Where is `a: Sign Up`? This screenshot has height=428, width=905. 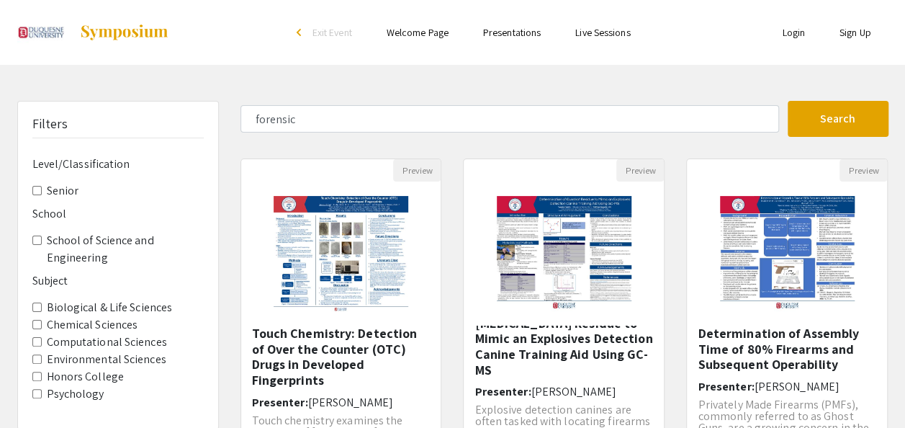 a: Sign Up is located at coordinates (855, 32).